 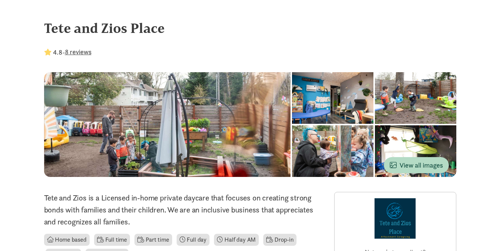 I want to click on p: Tete and Zios is a Licensed in-home private daycare that focuses on creating strong bonds with fa..., so click(x=185, y=210).